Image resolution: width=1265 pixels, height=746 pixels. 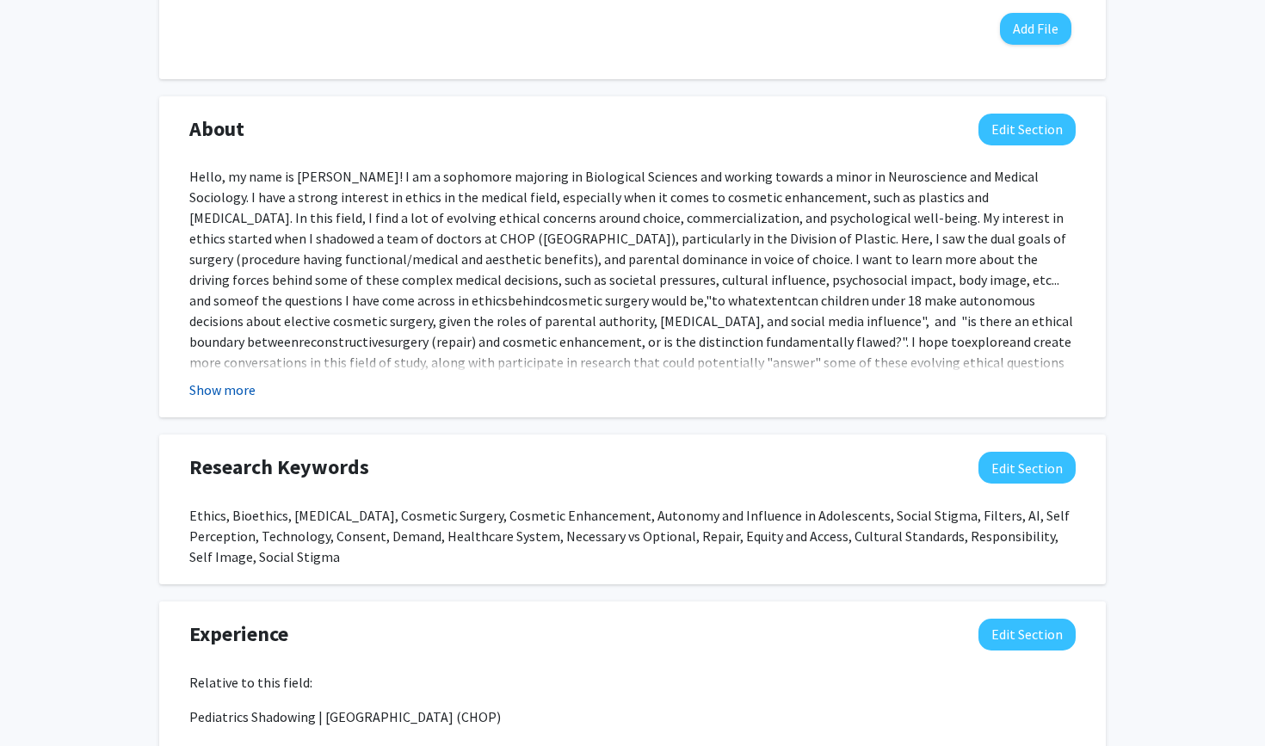 I want to click on span: cosmetic surgery would be,, so click(x=627, y=300).